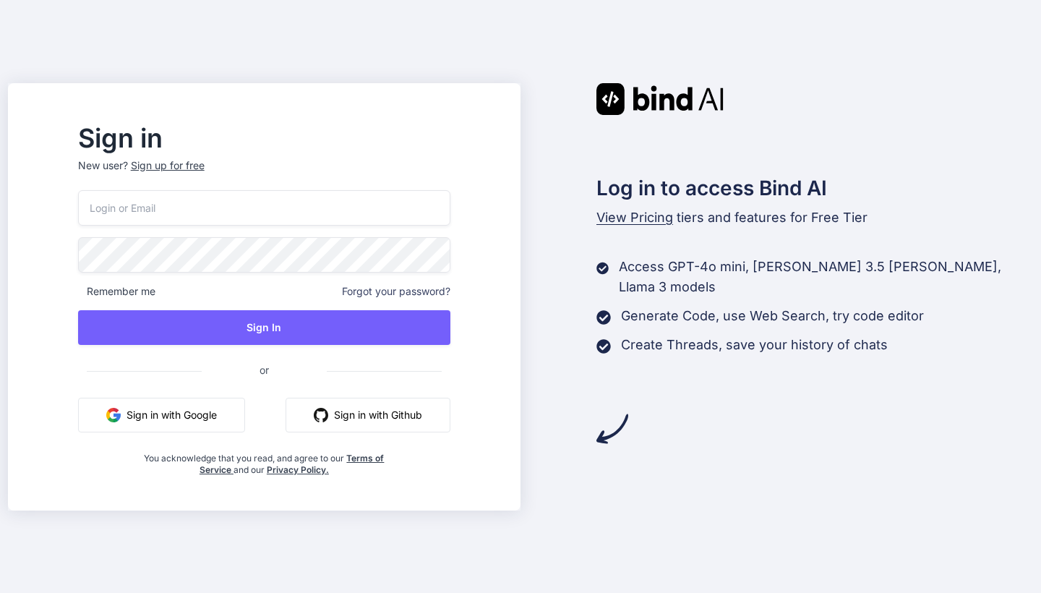  Describe the element at coordinates (264, 174) in the screenshot. I see `p: New user?` at that location.